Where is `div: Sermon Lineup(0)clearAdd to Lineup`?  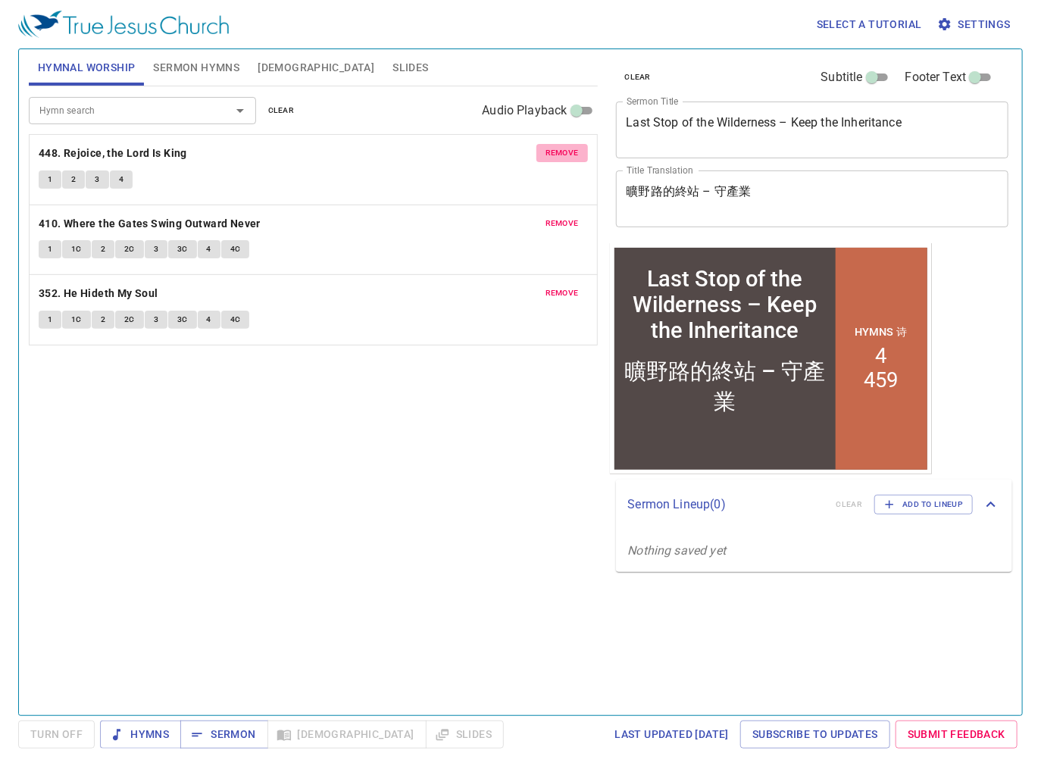 div: Sermon Lineup(0)clearAdd to Lineup is located at coordinates (814, 504).